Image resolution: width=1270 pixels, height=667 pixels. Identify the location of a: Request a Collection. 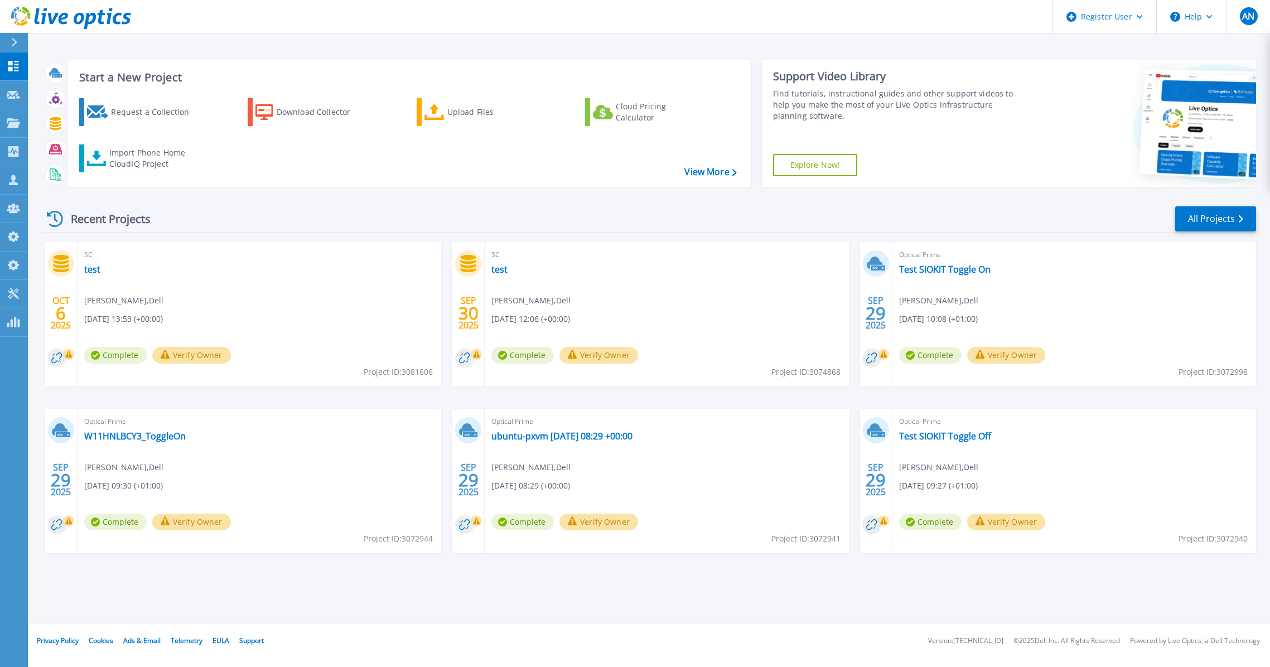
(141, 112).